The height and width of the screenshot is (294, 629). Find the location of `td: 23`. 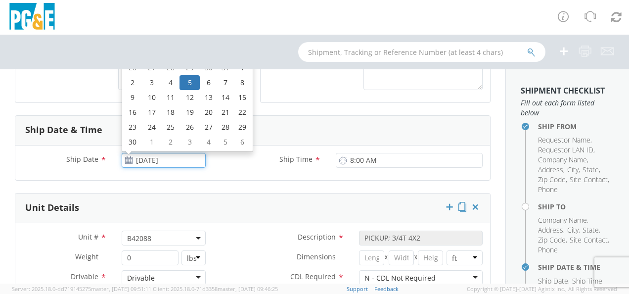

td: 23 is located at coordinates (133, 127).